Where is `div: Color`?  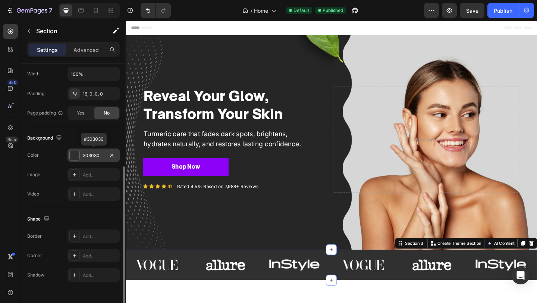
div: Color is located at coordinates (33, 155).